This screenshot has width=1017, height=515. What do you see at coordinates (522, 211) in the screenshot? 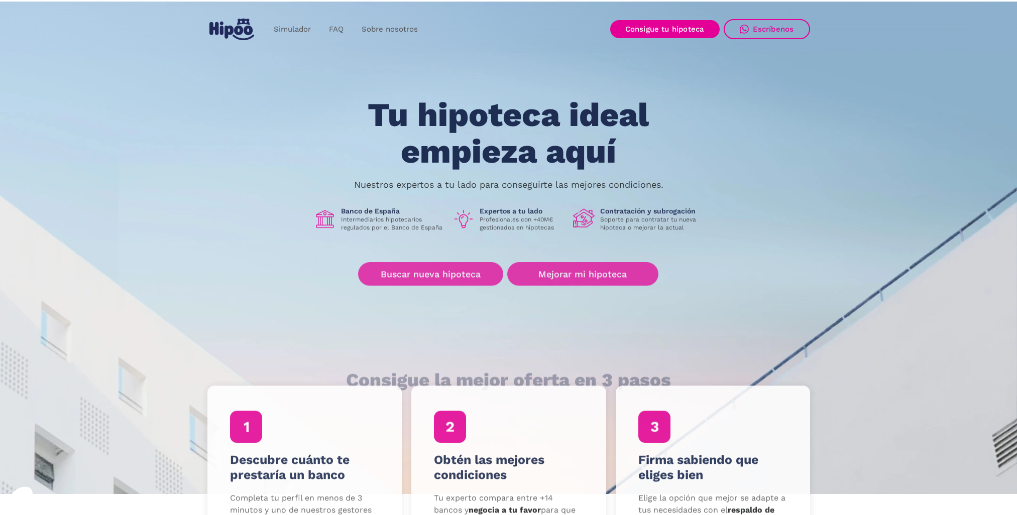
I see `h1: Expertos a tu lado` at bounding box center [522, 211].